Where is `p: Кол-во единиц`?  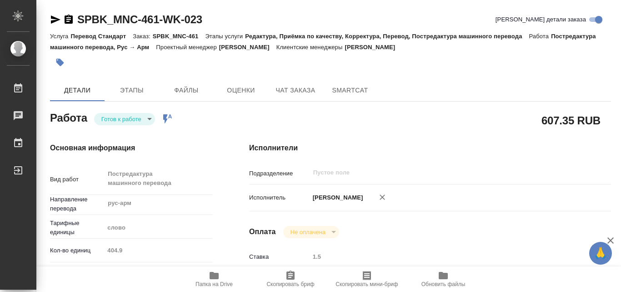 p: Кол-во единиц is located at coordinates (77, 250).